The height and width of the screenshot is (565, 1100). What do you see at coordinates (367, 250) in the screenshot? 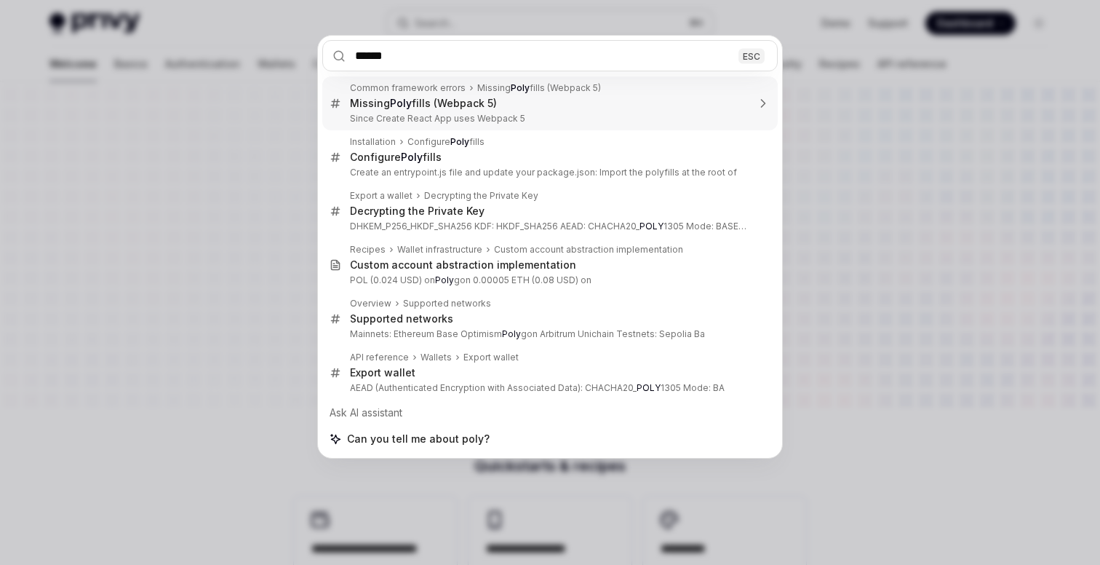
I see `div: Recipes` at bounding box center [367, 250].